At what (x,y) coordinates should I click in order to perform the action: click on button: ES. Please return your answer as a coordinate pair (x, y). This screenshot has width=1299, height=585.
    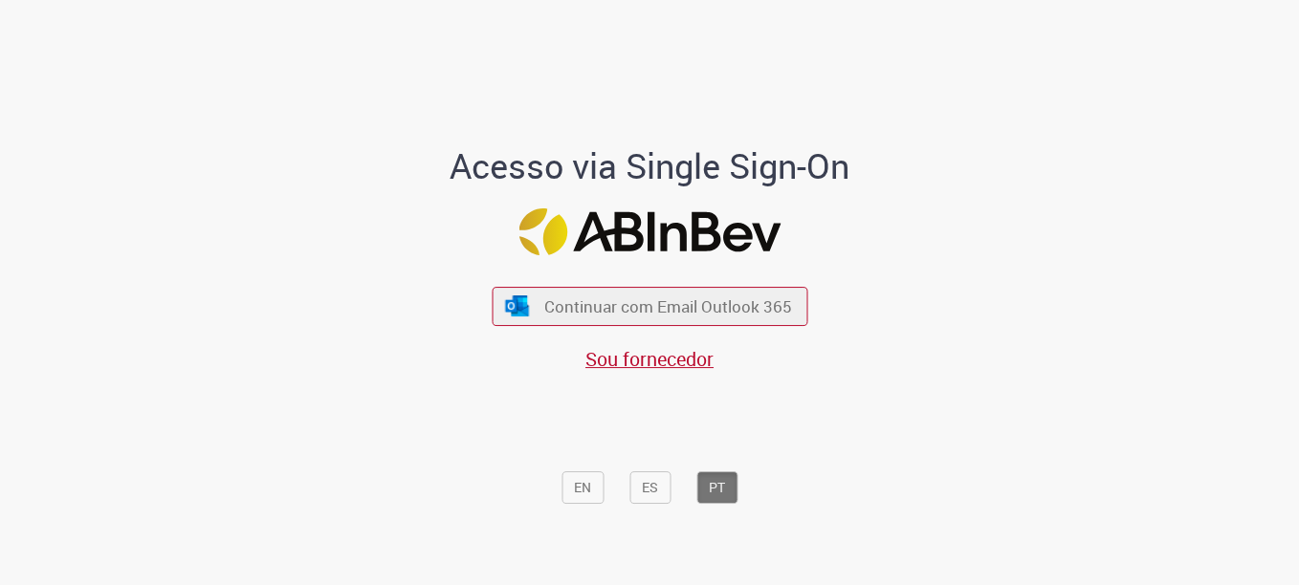
    Looking at the image, I should click on (649, 488).